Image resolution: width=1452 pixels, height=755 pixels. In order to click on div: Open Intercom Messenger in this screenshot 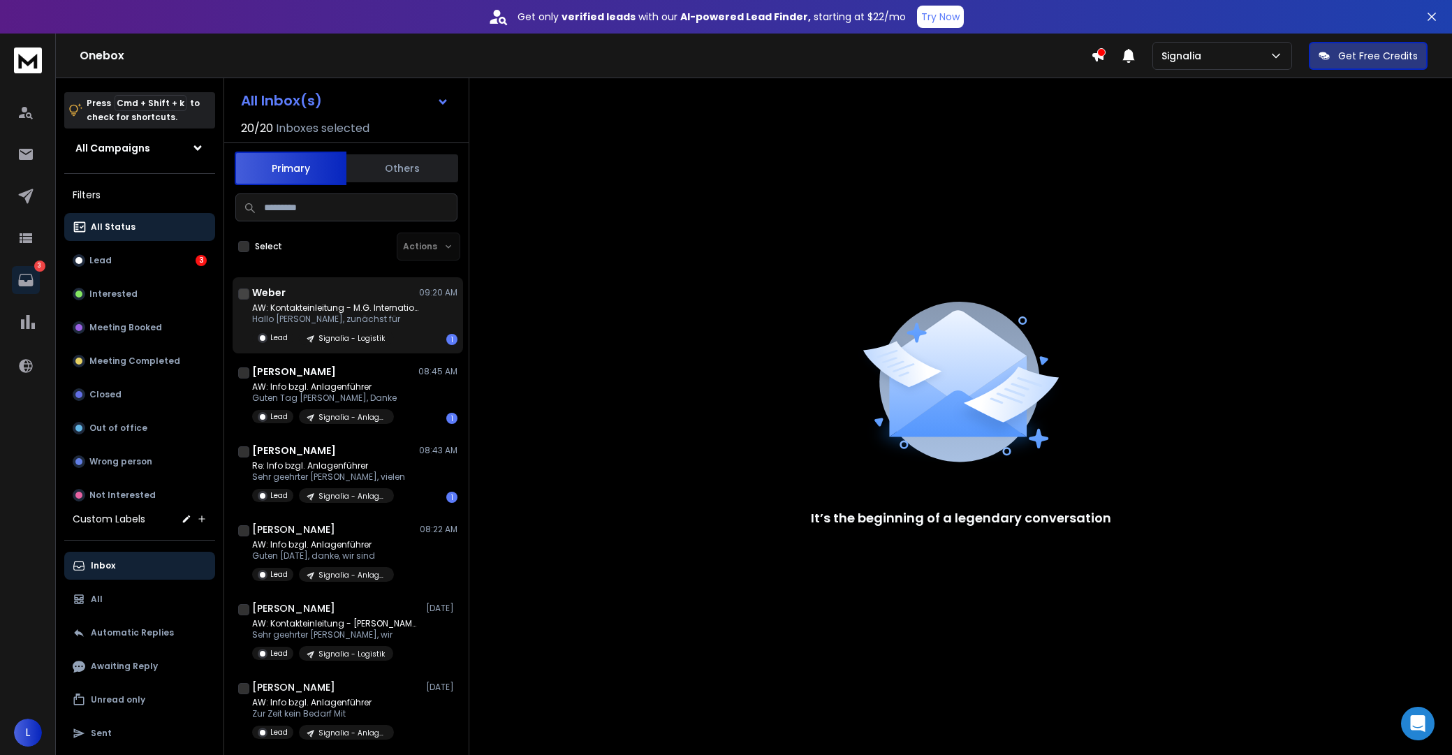, I will do `click(1418, 724)`.